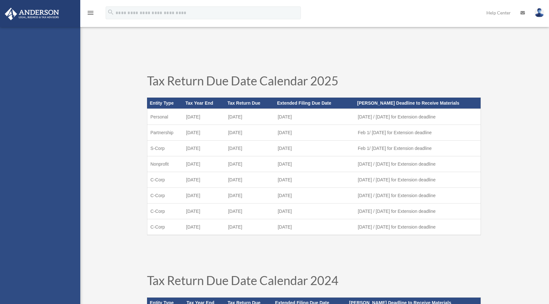 Image resolution: width=549 pixels, height=304 pixels. Describe the element at coordinates (314, 282) in the screenshot. I see `h1: Tax Return Due Date Calendar 2024` at that location.